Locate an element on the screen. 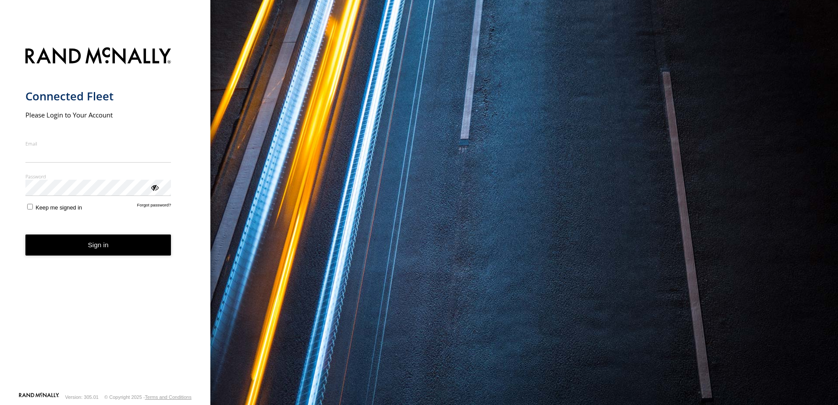 The width and height of the screenshot is (838, 405). input: Keep me signed in is located at coordinates (30, 206).